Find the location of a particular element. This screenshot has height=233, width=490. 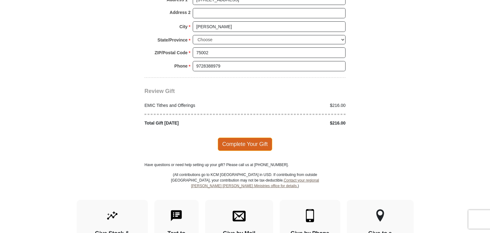

span: Complete Your Gift is located at coordinates (245, 144).